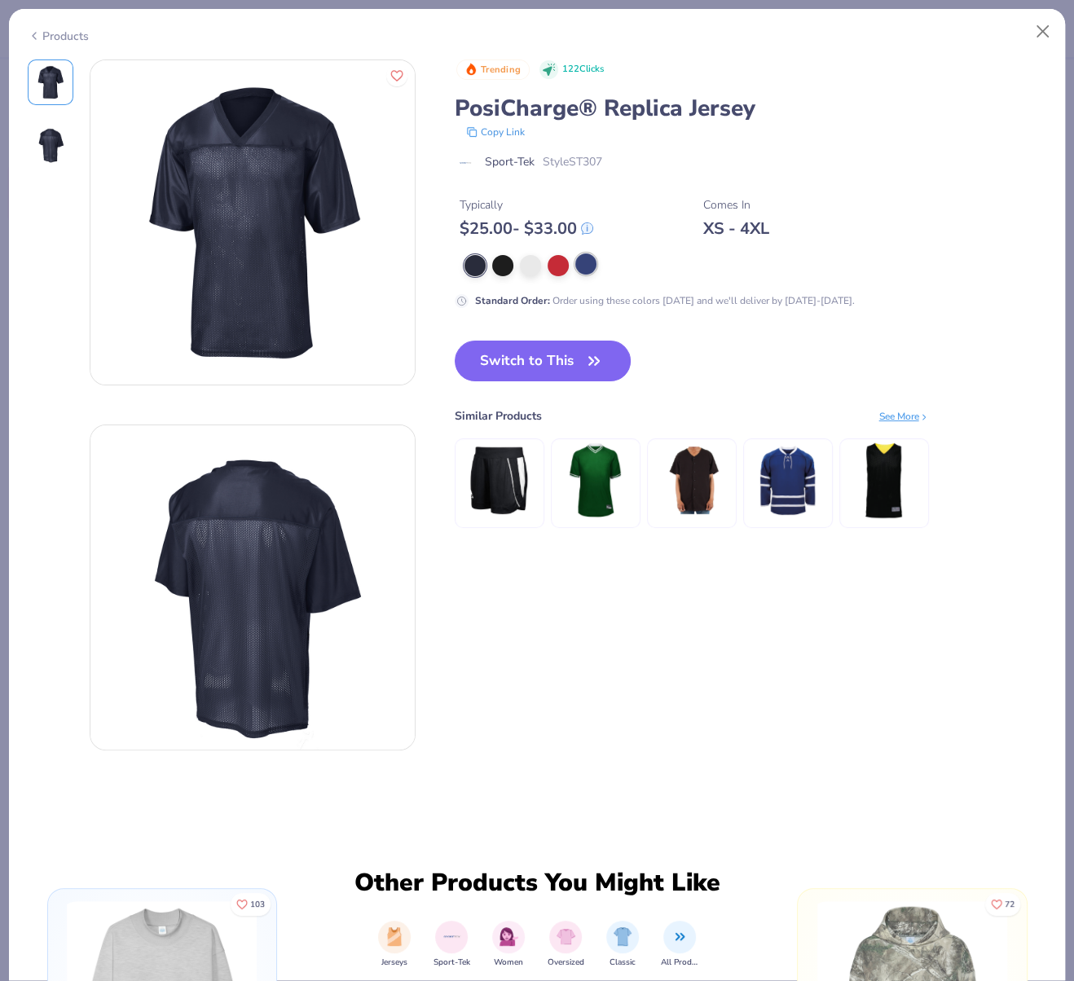 The height and width of the screenshot is (981, 1074). I want to click on img: Jerseys Image, so click(394, 937).